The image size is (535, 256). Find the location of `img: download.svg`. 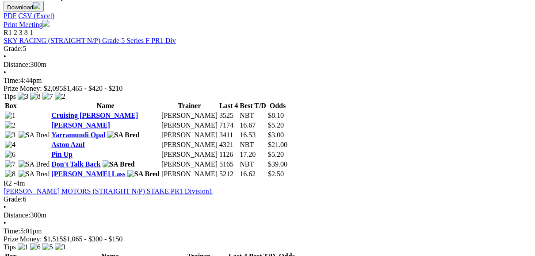

img: download.svg is located at coordinates (37, 6).